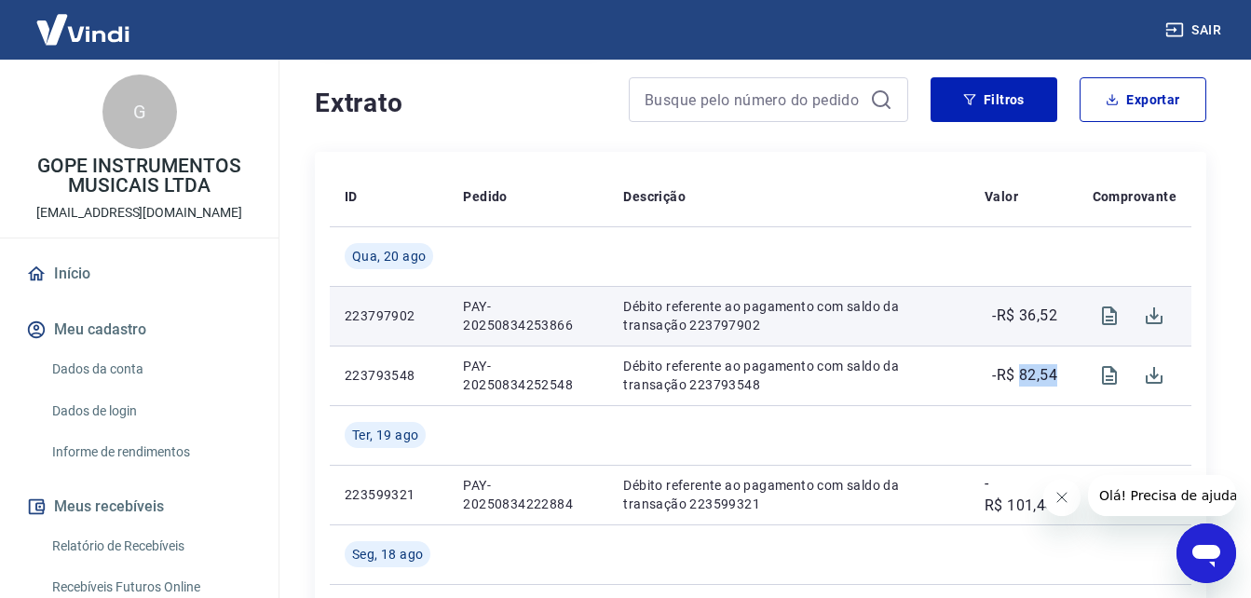 This screenshot has height=598, width=1251. Describe the element at coordinates (1195, 30) in the screenshot. I see `button: Sair` at that location.